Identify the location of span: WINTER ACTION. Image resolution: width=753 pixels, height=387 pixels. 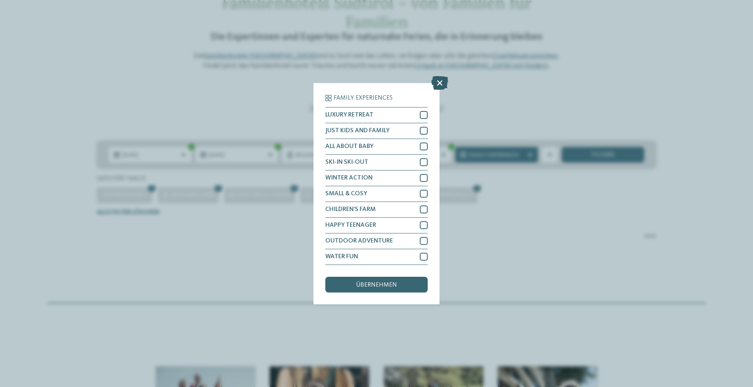
(349, 178).